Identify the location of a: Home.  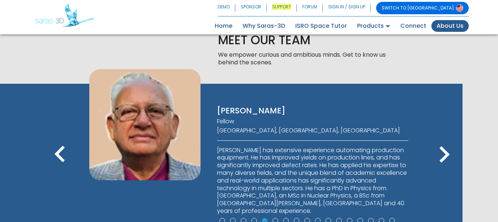
(224, 26).